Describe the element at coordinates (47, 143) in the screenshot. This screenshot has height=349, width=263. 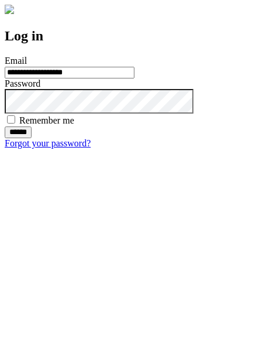
I see `a: Forgot your password?` at that location.